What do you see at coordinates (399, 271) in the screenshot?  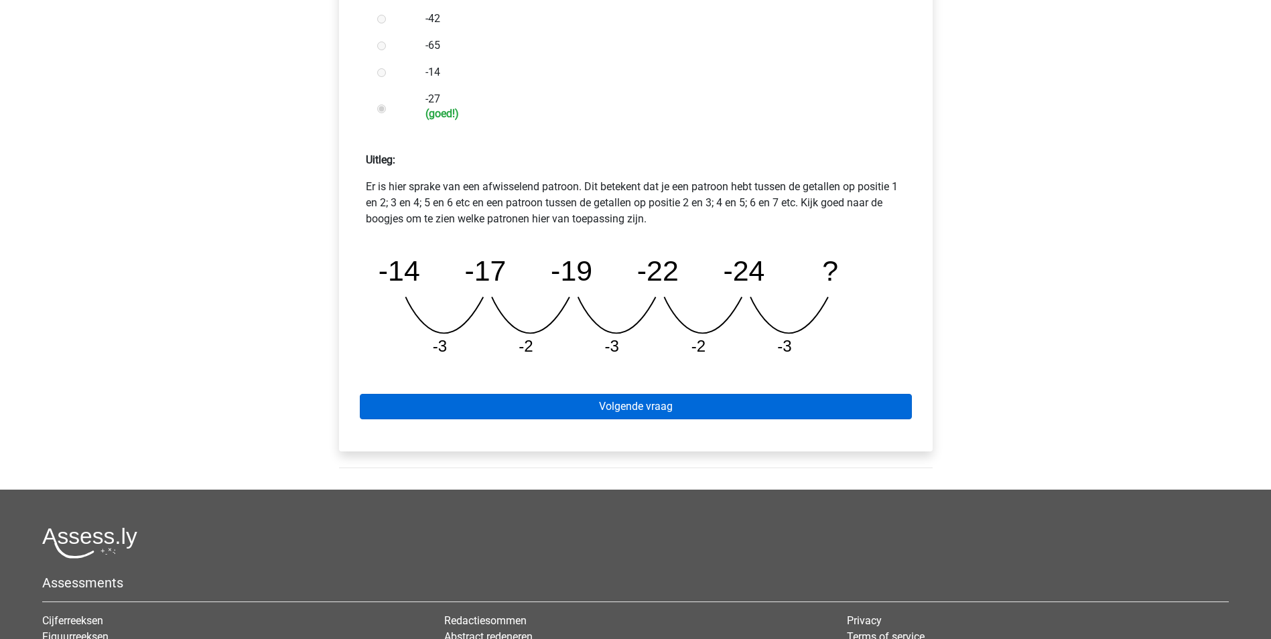 I see `tspan: -14` at bounding box center [399, 271].